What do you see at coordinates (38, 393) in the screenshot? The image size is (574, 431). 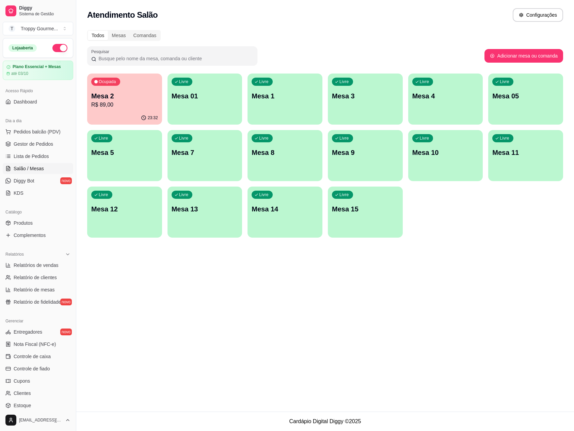 I see `a: Clientes` at bounding box center [38, 393].